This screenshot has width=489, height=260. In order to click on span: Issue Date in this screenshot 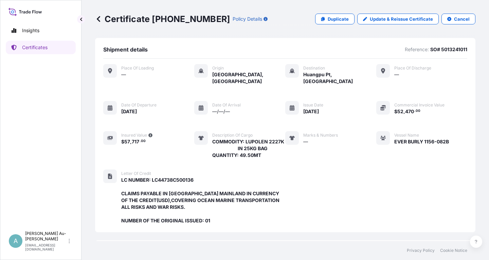, I will do `click(313, 105)`.